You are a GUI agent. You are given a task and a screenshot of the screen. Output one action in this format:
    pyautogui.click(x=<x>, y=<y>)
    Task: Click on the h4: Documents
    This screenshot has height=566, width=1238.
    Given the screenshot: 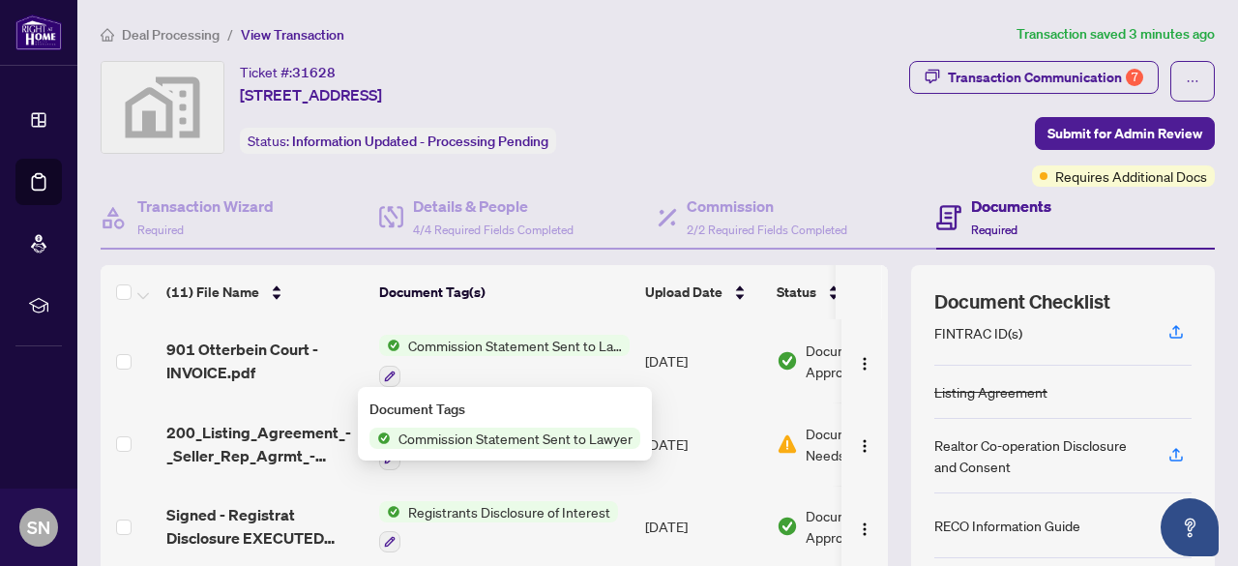 What is the action you would take?
    pyautogui.click(x=1011, y=206)
    